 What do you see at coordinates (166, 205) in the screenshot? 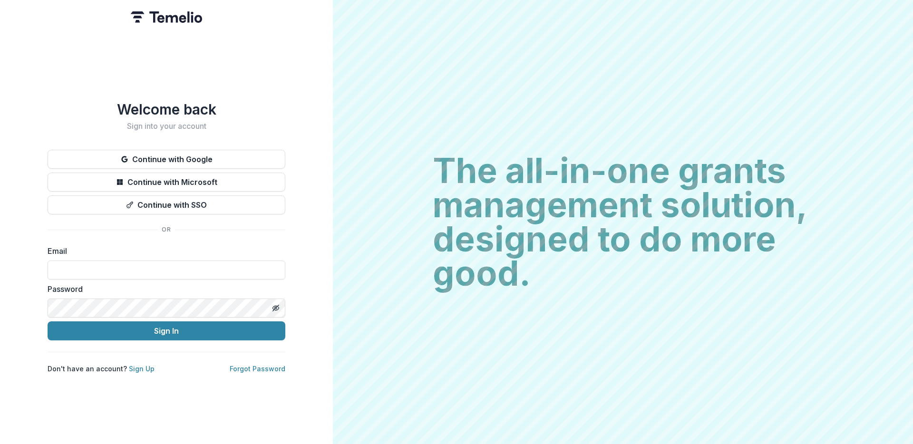
I see `button: Continue with SSO` at bounding box center [166, 205].